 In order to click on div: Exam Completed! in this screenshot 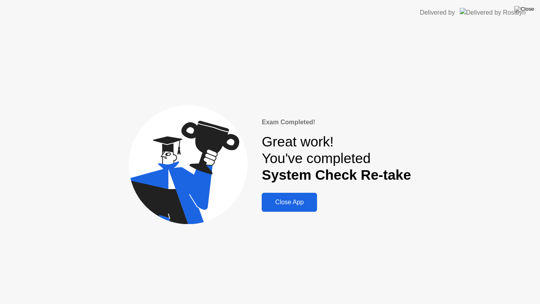, I will do `click(336, 122)`.